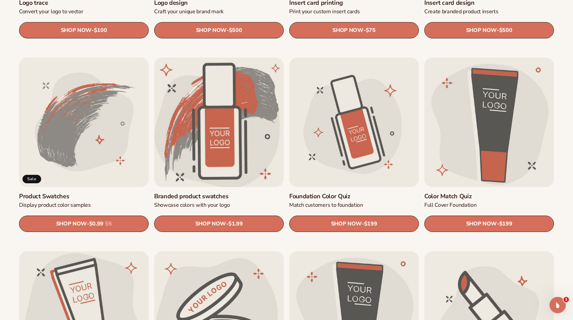 The image size is (573, 320). I want to click on span: $0.99, so click(96, 224).